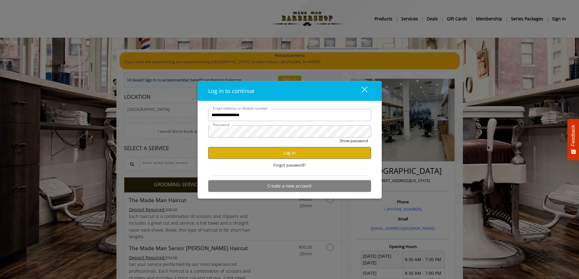  What do you see at coordinates (290, 131) in the screenshot?
I see `input: Password` at bounding box center [290, 131].